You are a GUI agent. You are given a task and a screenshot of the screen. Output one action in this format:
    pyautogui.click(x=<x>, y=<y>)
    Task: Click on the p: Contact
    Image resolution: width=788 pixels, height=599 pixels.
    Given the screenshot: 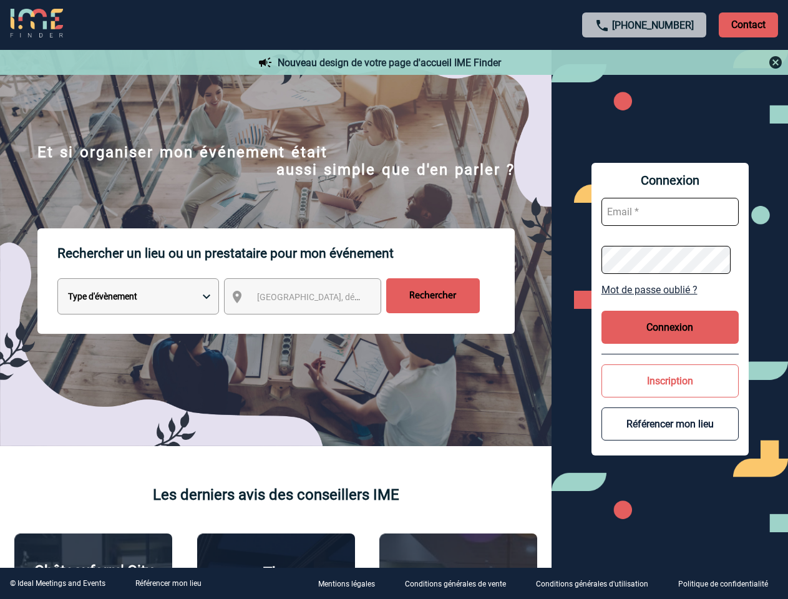 What is the action you would take?
    pyautogui.click(x=748, y=25)
    